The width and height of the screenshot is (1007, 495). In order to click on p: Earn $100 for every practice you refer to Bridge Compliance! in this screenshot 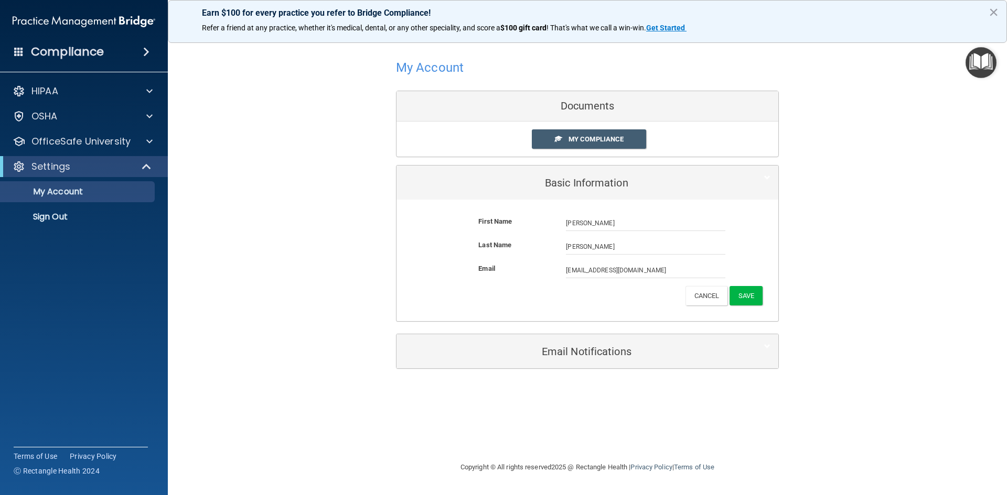, I will do `click(587, 13)`.